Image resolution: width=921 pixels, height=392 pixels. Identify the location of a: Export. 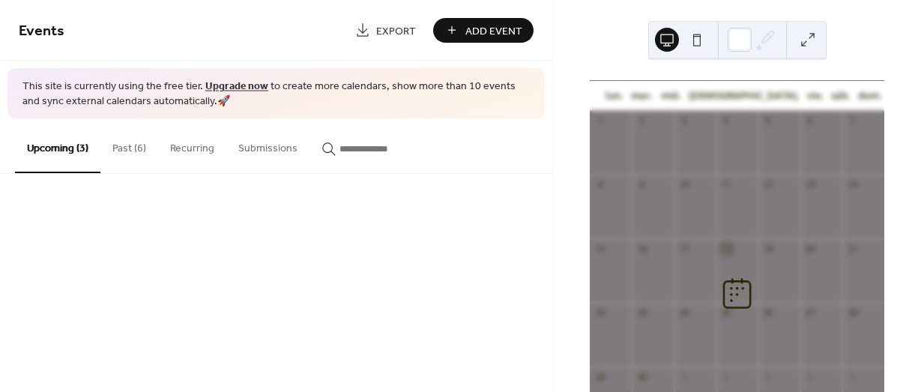
(385, 30).